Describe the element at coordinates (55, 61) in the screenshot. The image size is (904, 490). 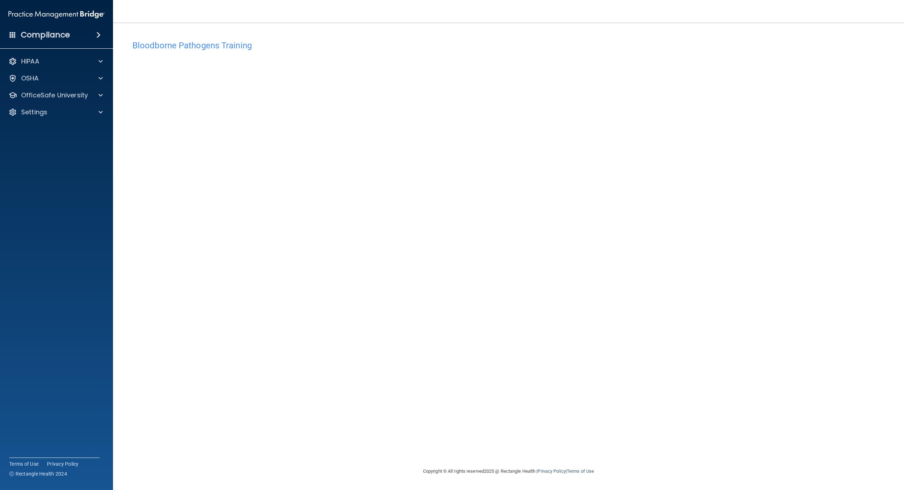
I see `a: HIPAA` at that location.